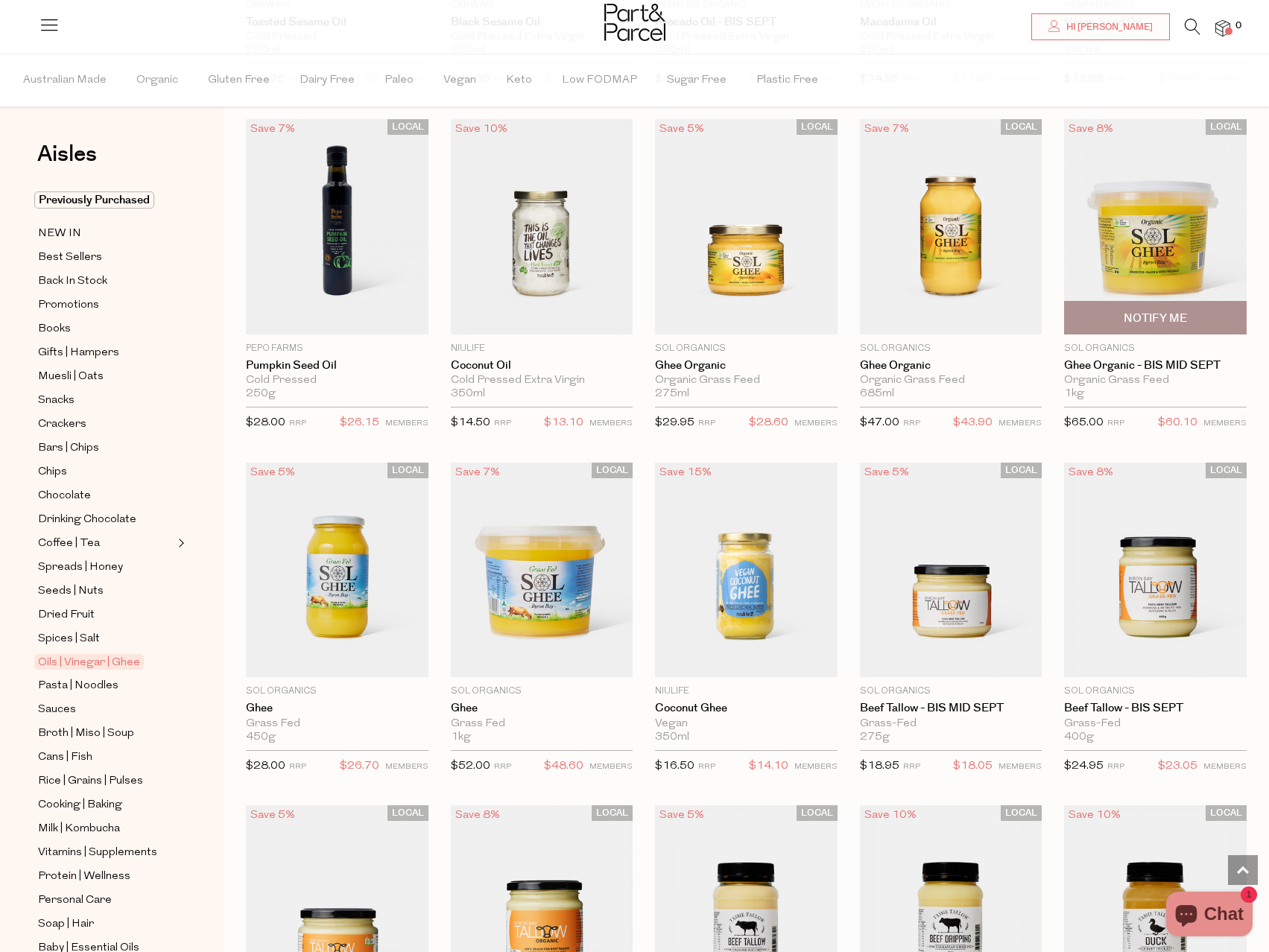 Image resolution: width=1269 pixels, height=952 pixels. I want to click on span: Paleo, so click(399, 80).